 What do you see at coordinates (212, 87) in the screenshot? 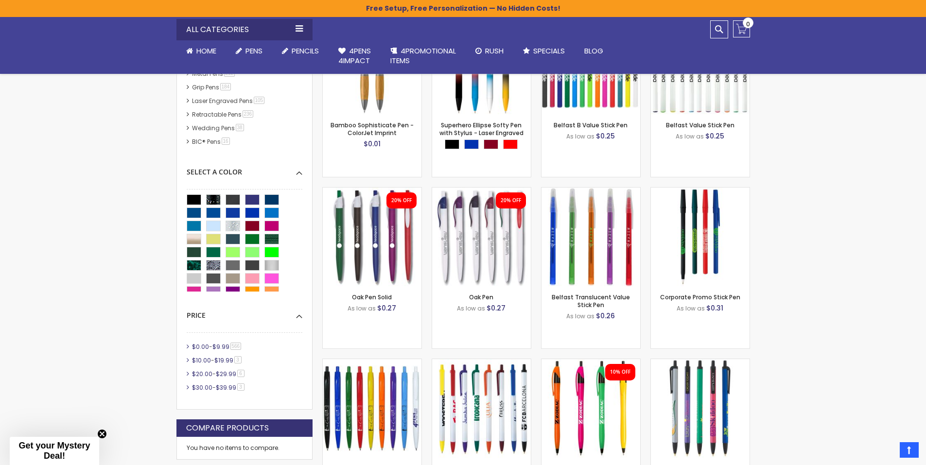
I see `a: Grip Pens184` at bounding box center [212, 87].